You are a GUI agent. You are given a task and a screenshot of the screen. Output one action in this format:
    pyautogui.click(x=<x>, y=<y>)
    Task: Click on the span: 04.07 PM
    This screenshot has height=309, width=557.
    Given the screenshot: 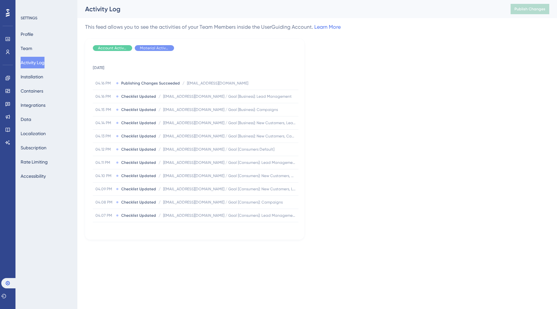 What is the action you would take?
    pyautogui.click(x=104, y=215)
    